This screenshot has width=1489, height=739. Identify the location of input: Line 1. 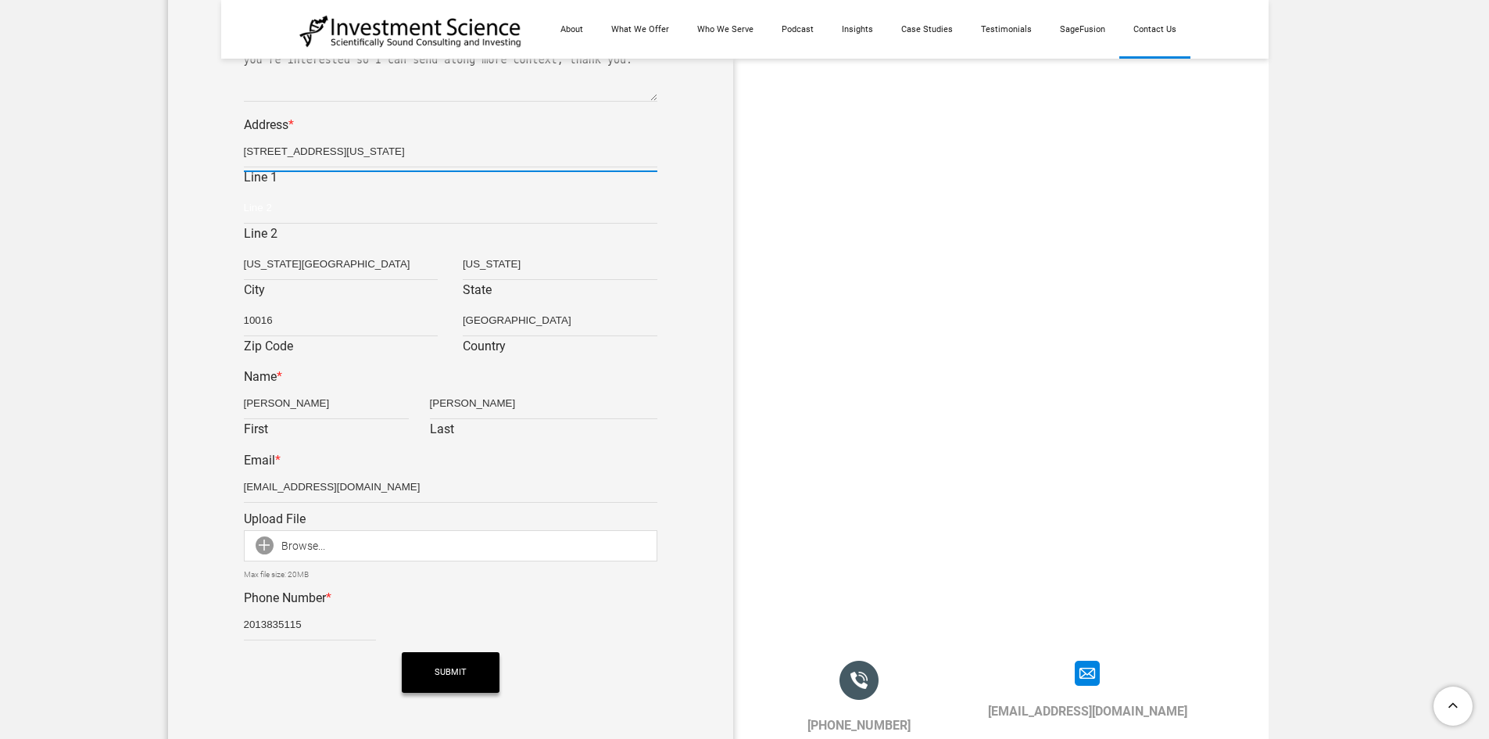
(450, 152).